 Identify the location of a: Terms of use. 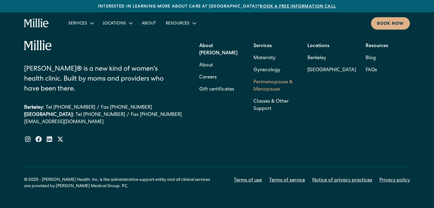
(248, 180).